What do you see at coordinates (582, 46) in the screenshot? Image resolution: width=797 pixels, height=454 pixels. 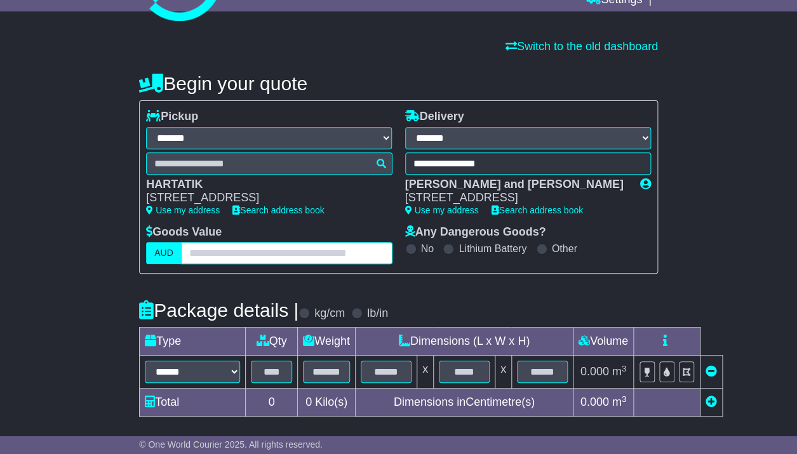 I see `a: Switch to the old dashboard` at bounding box center [582, 46].